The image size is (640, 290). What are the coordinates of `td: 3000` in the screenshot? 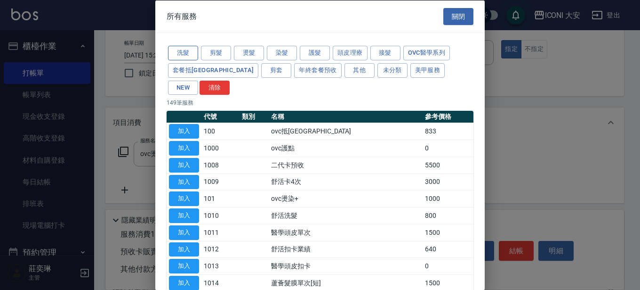 It's located at (448, 182).